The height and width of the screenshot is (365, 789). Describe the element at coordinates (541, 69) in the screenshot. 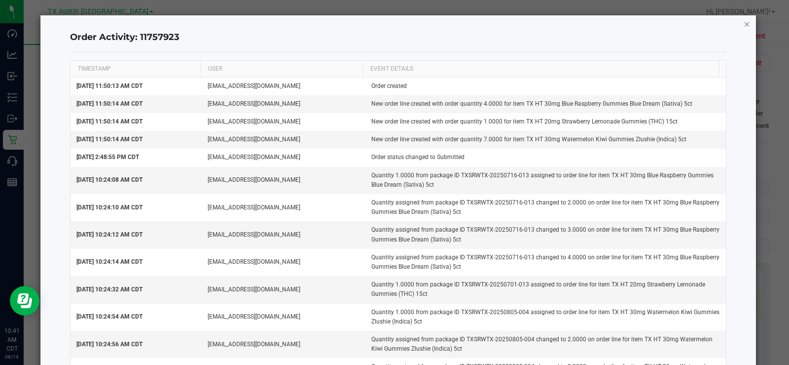

I see `th: EVENT DETAILS` at that location.